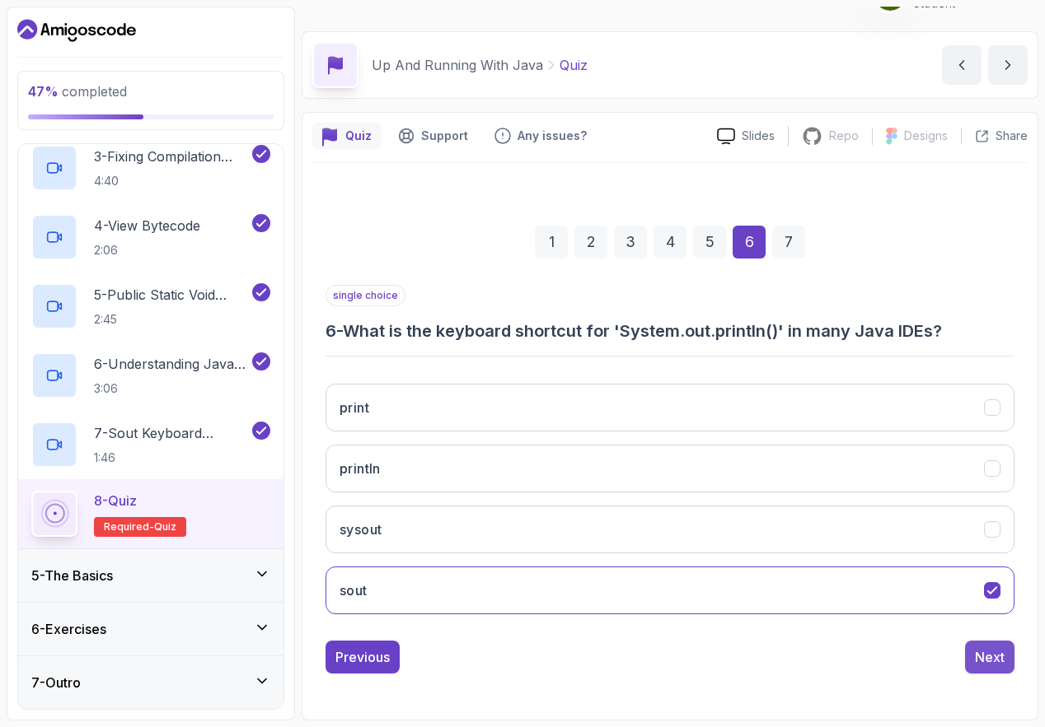 This screenshot has width=1045, height=727. Describe the element at coordinates (444, 136) in the screenshot. I see `p: Support` at that location.